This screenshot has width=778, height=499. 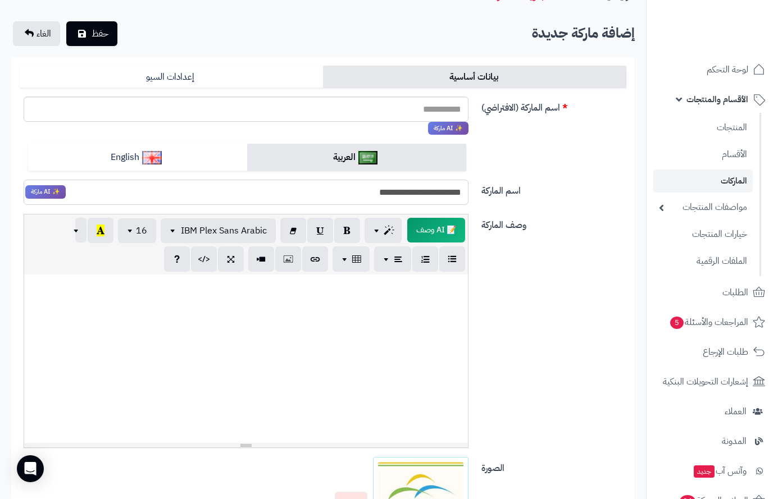 What do you see at coordinates (703, 207) in the screenshot?
I see `a: مواصفات المنتجات` at bounding box center [703, 207].